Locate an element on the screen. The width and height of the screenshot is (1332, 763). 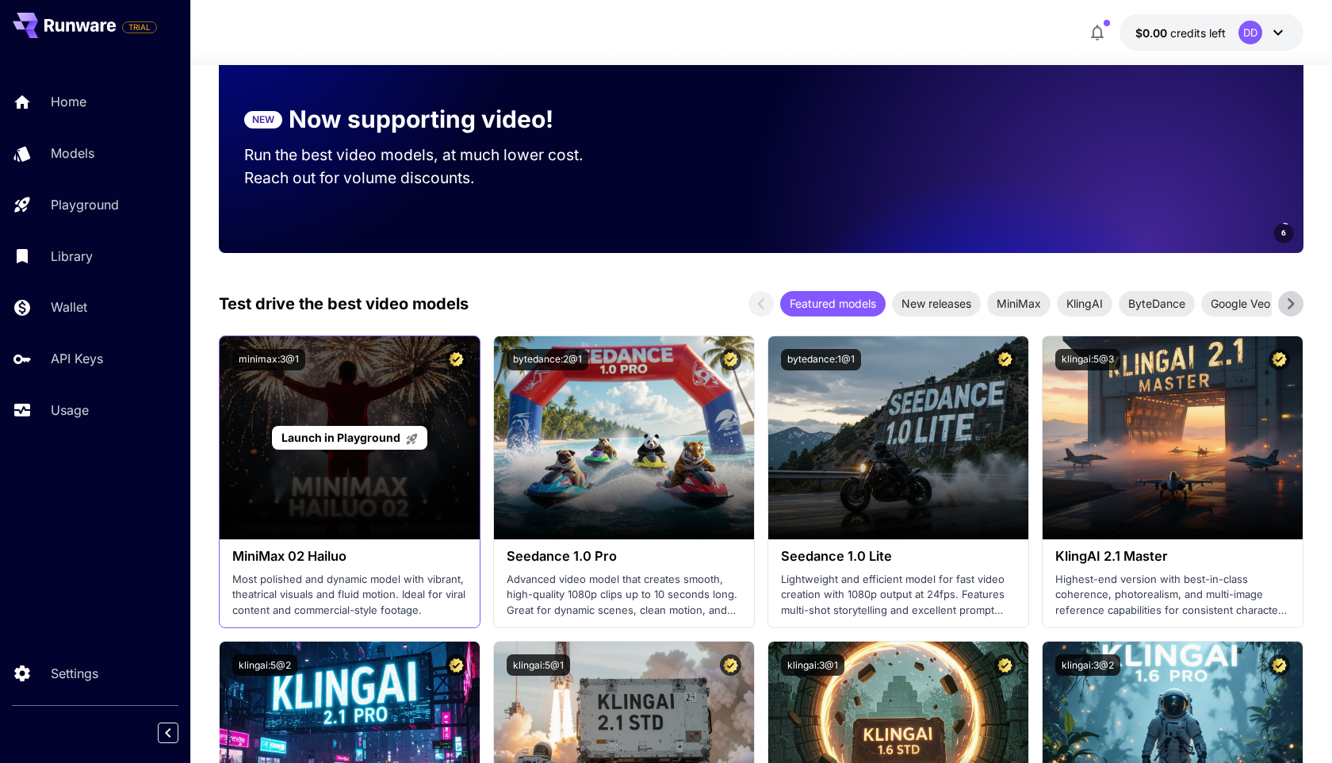
span: $0.00 is located at coordinates (1153, 33).